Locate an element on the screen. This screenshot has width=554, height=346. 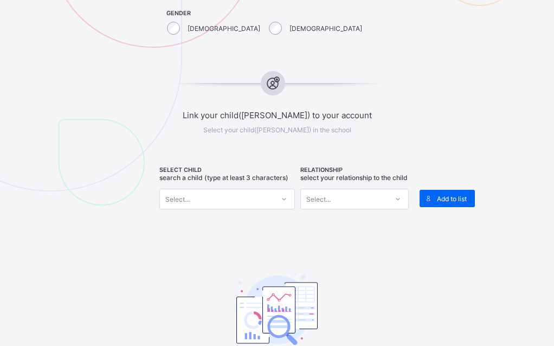
span: SELECT CHILD is located at coordinates (227, 170).